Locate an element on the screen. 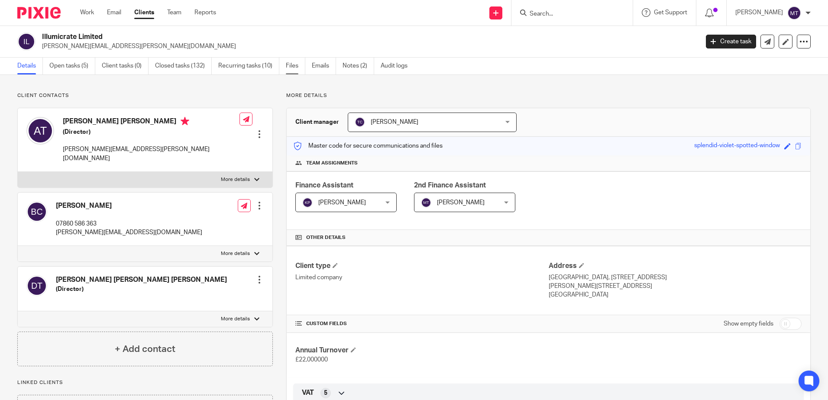 This screenshot has height=400, width=828. span: Get Support is located at coordinates (671, 13).